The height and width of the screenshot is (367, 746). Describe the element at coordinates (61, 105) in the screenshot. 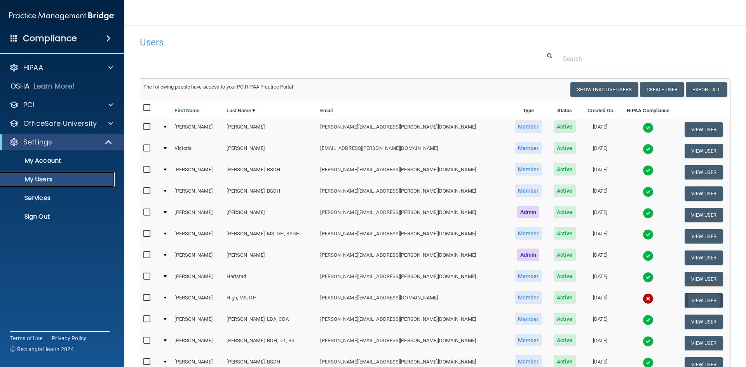

I see `a: PCI` at that location.